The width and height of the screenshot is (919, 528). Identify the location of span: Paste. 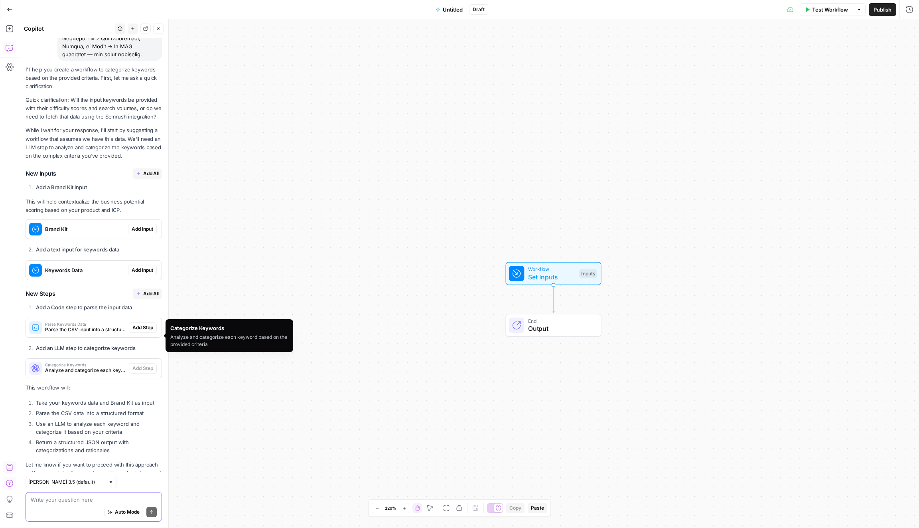
(537, 508).